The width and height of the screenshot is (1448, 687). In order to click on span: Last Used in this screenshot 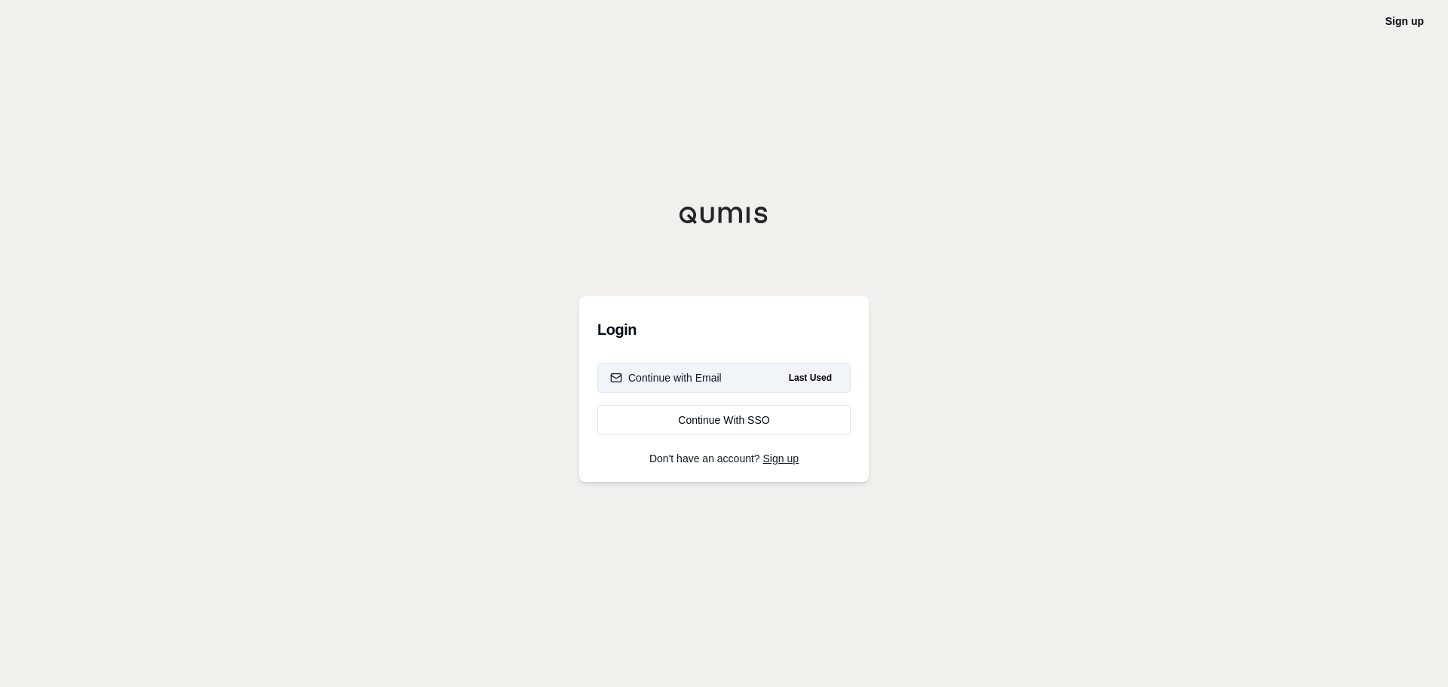, I will do `click(810, 378)`.